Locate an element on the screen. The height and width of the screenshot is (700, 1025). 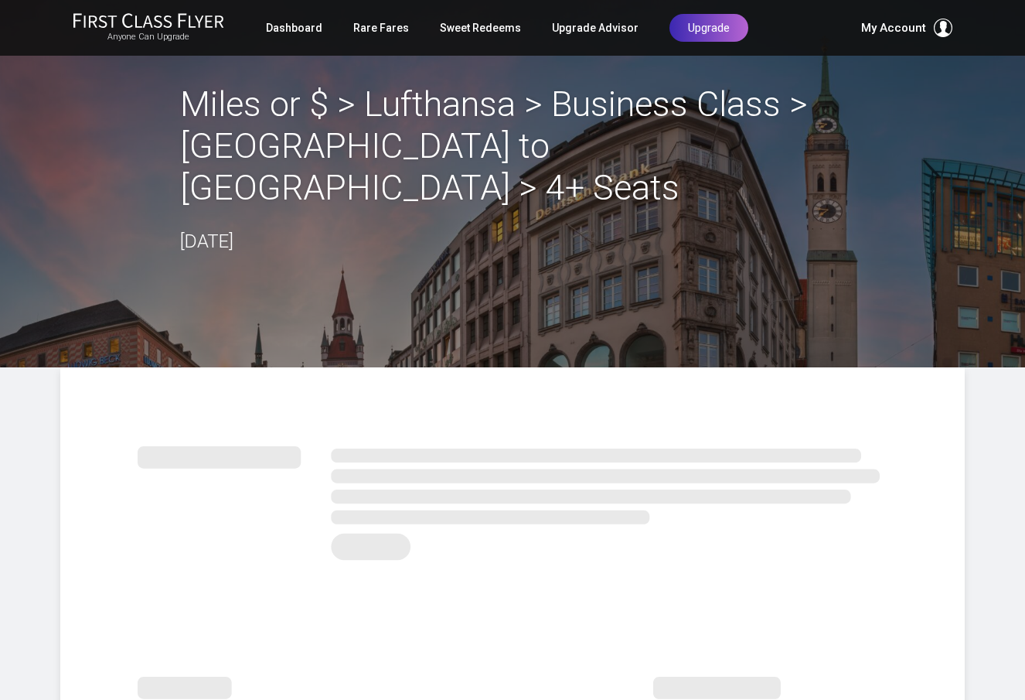
a: Dashboard is located at coordinates (294, 28).